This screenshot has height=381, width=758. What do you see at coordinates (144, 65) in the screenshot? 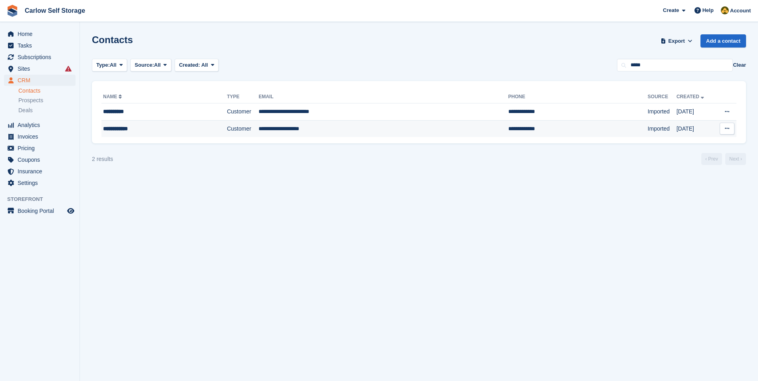
I see `span: Source:` at bounding box center [144, 65].